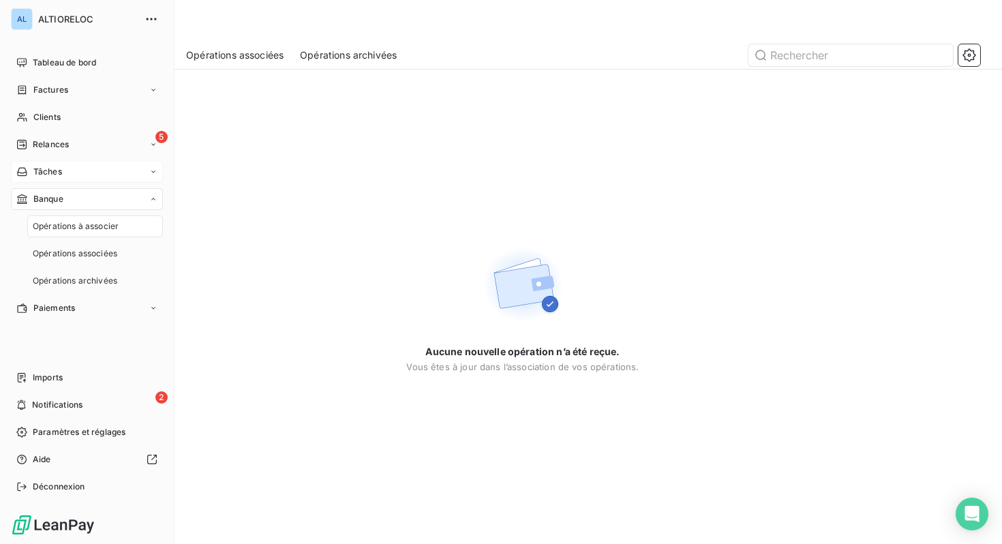 The height and width of the screenshot is (544, 1002). What do you see at coordinates (162, 398) in the screenshot?
I see `span: 2` at bounding box center [162, 398].